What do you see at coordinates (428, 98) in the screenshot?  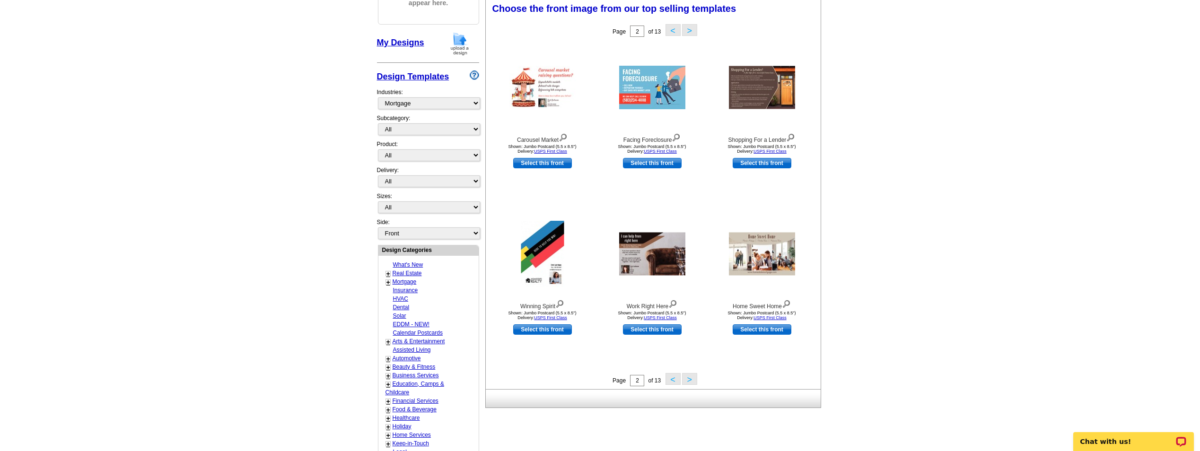 I see `div: Industries:` at bounding box center [428, 98].